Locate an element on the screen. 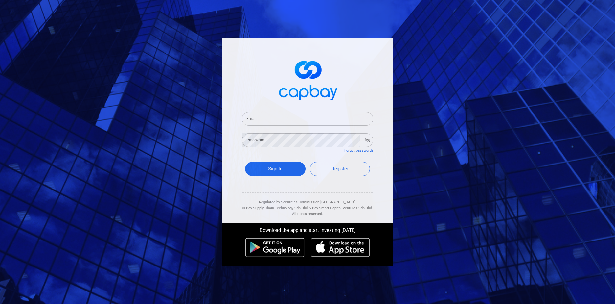  img: logo is located at coordinates (308, 79).